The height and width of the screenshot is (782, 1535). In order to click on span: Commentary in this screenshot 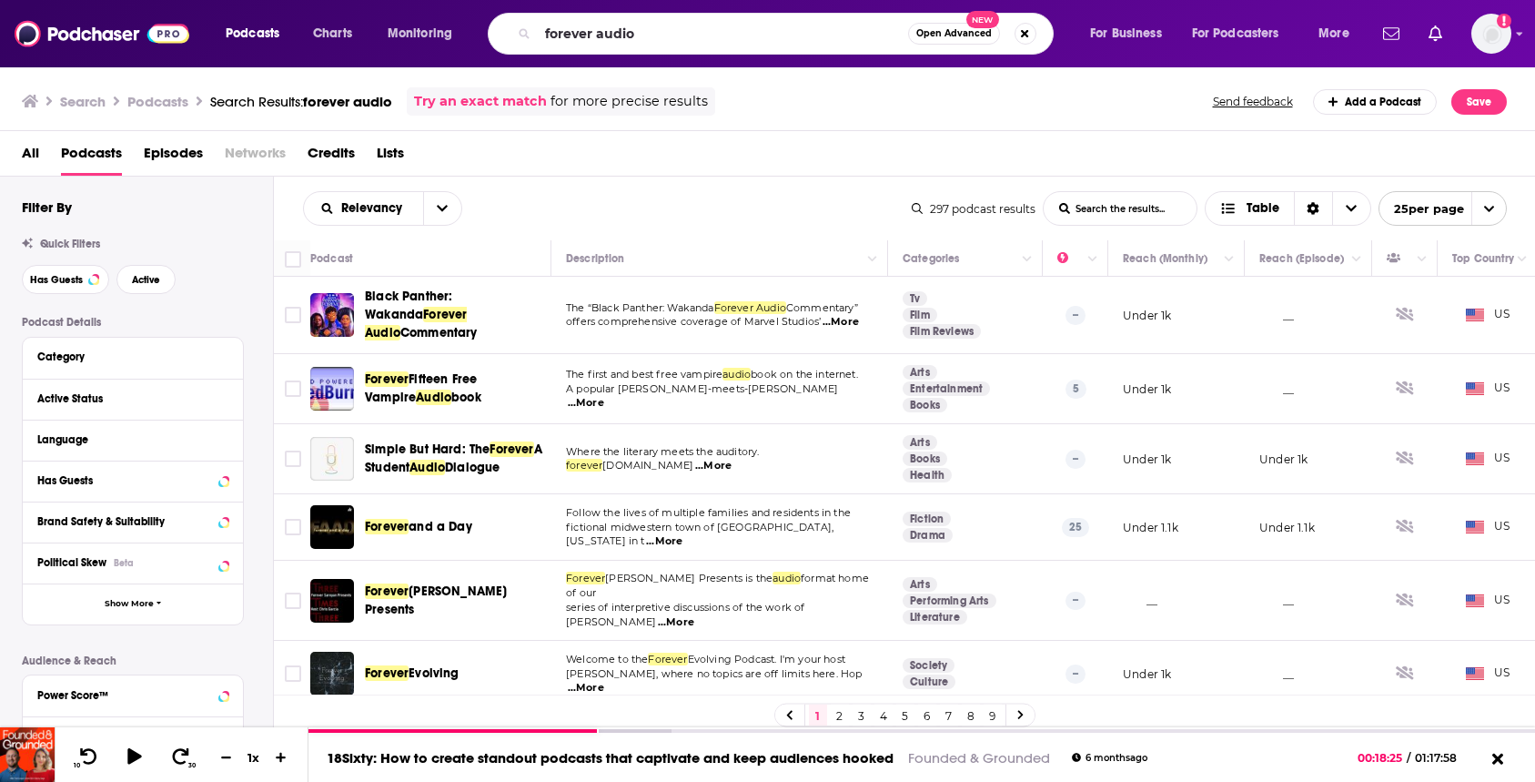, I will do `click(439, 332)`.